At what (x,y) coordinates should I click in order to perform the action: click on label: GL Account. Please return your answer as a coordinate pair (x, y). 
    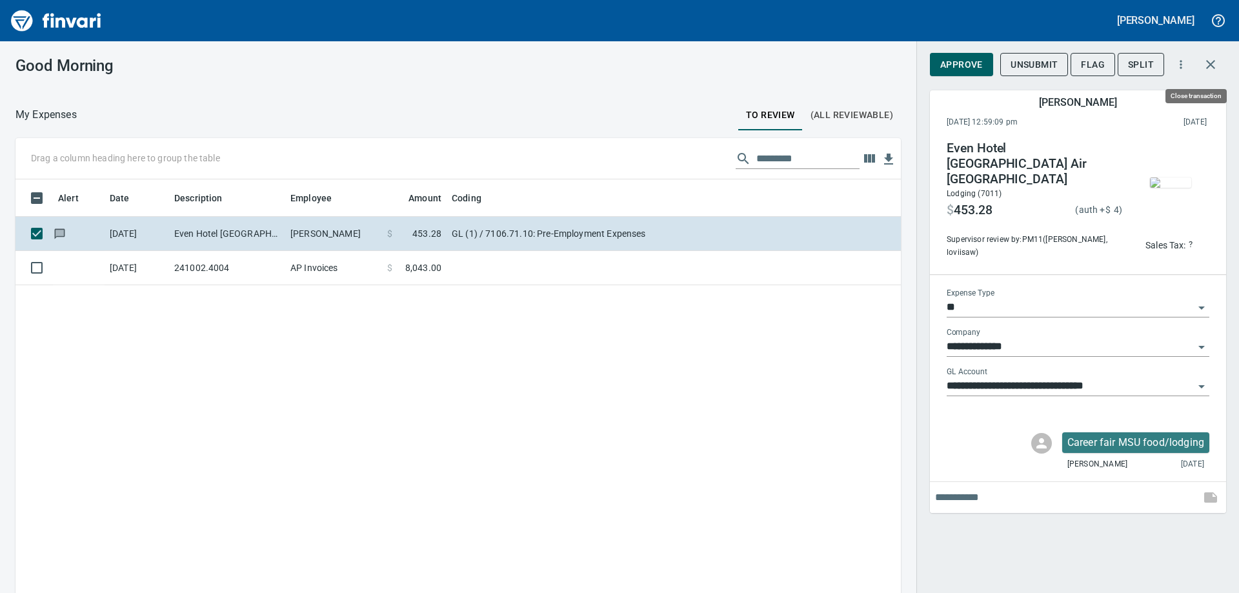
    Looking at the image, I should click on (967, 372).